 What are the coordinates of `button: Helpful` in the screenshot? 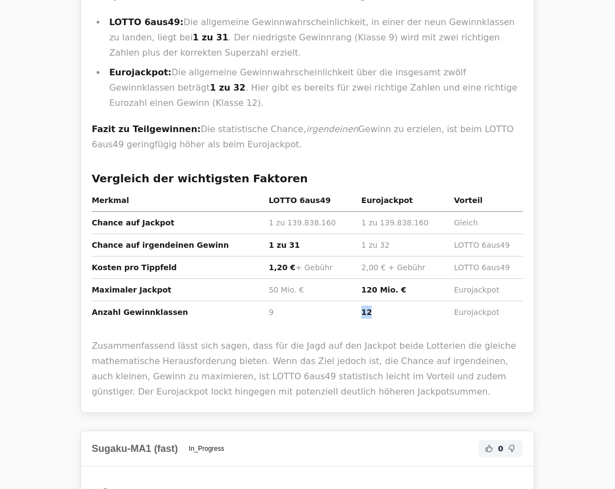 It's located at (489, 449).